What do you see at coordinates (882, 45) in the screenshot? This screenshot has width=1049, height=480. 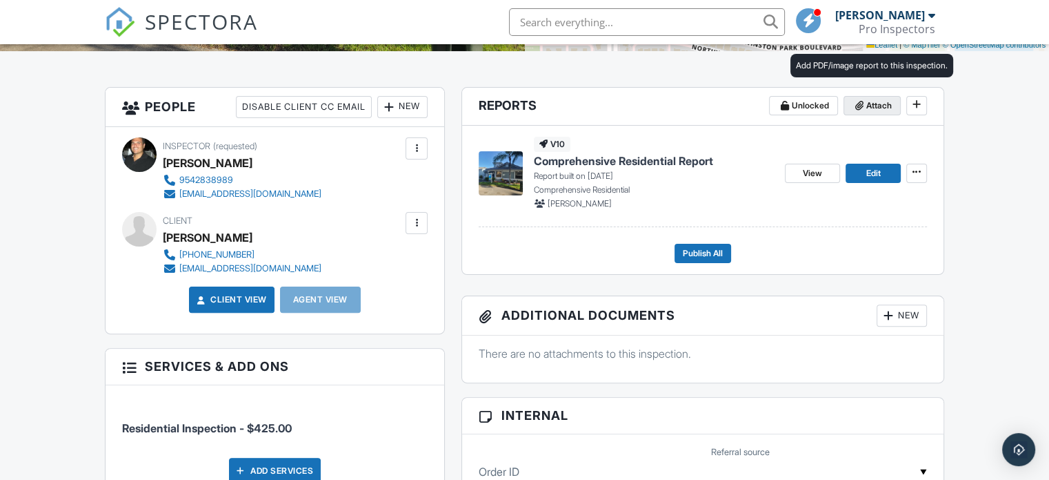 I see `a: Leaflet` at bounding box center [882, 45].